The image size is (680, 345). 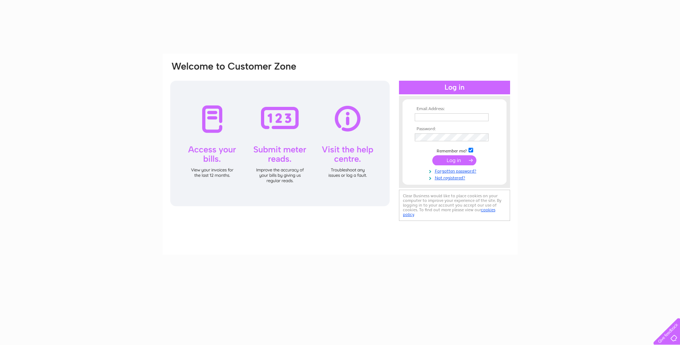 I want to click on a: Not registered?, so click(x=455, y=177).